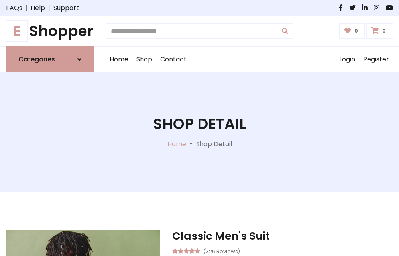 The height and width of the screenshot is (256, 399). What do you see at coordinates (376, 59) in the screenshot?
I see `a: Register` at bounding box center [376, 59].